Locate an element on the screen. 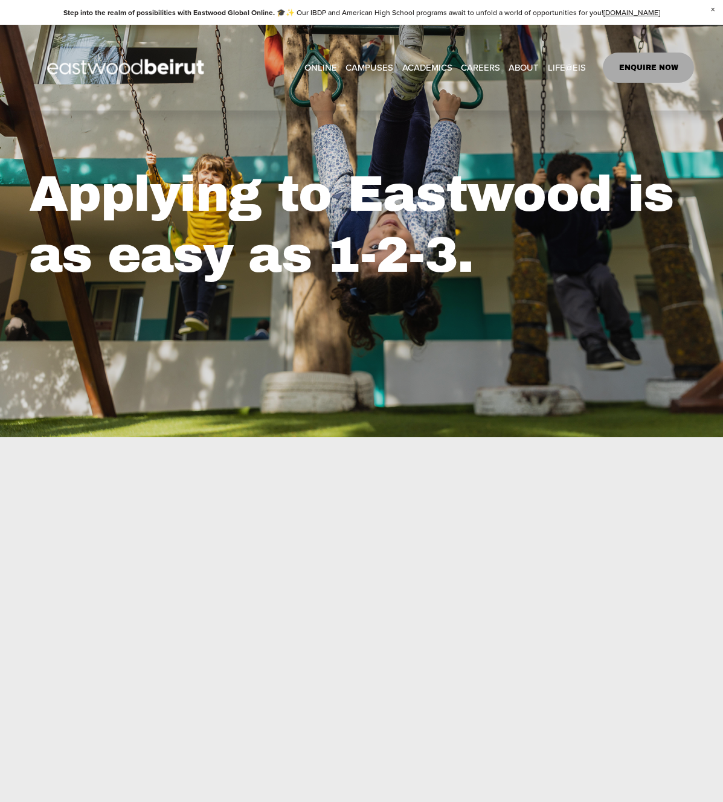 The height and width of the screenshot is (802, 723). a: CAREERS is located at coordinates (480, 68).